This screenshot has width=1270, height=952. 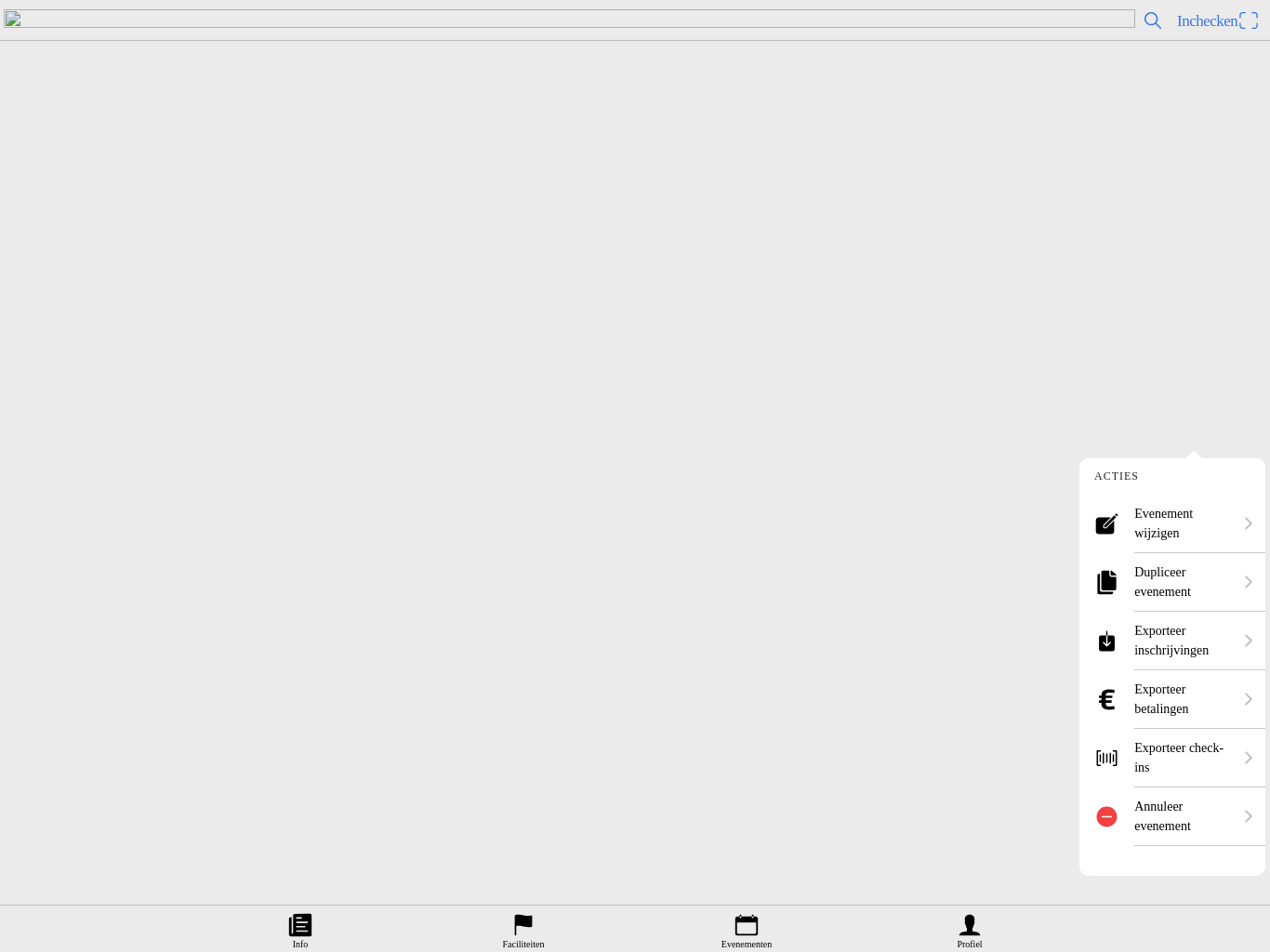 What do you see at coordinates (1106, 816) in the screenshot?
I see `ion-icon: remove circle` at bounding box center [1106, 816].